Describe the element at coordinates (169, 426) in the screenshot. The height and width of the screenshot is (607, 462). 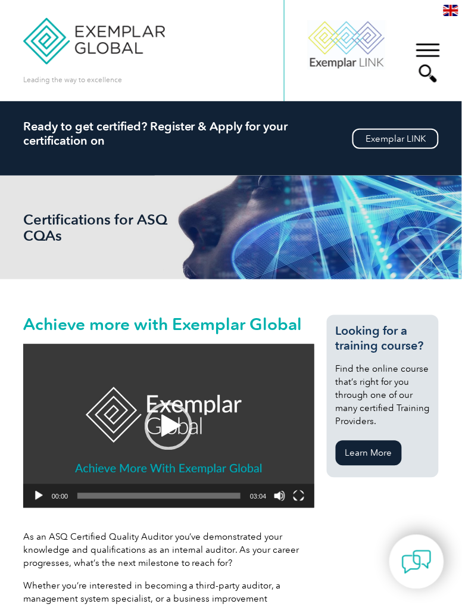
I see `div: Video Player` at that location.